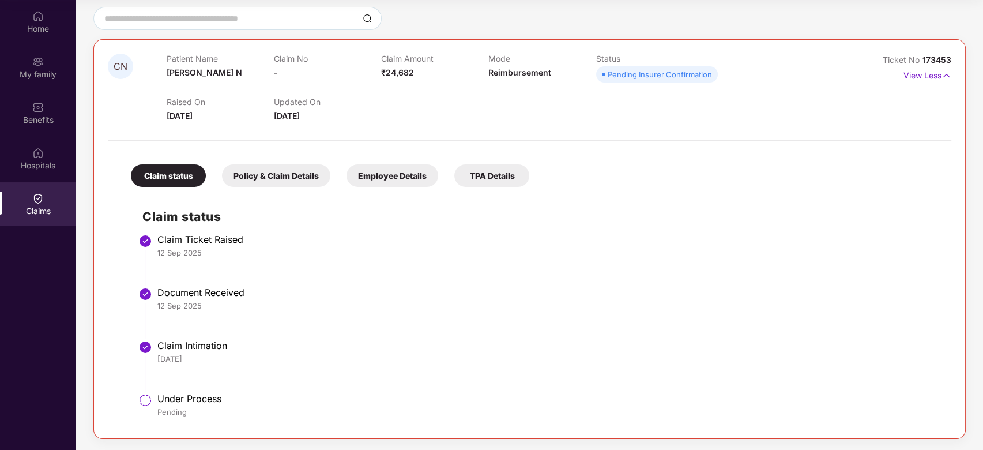 Image resolution: width=983 pixels, height=450 pixels. Describe the element at coordinates (937, 59) in the screenshot. I see `span: 173453` at that location.